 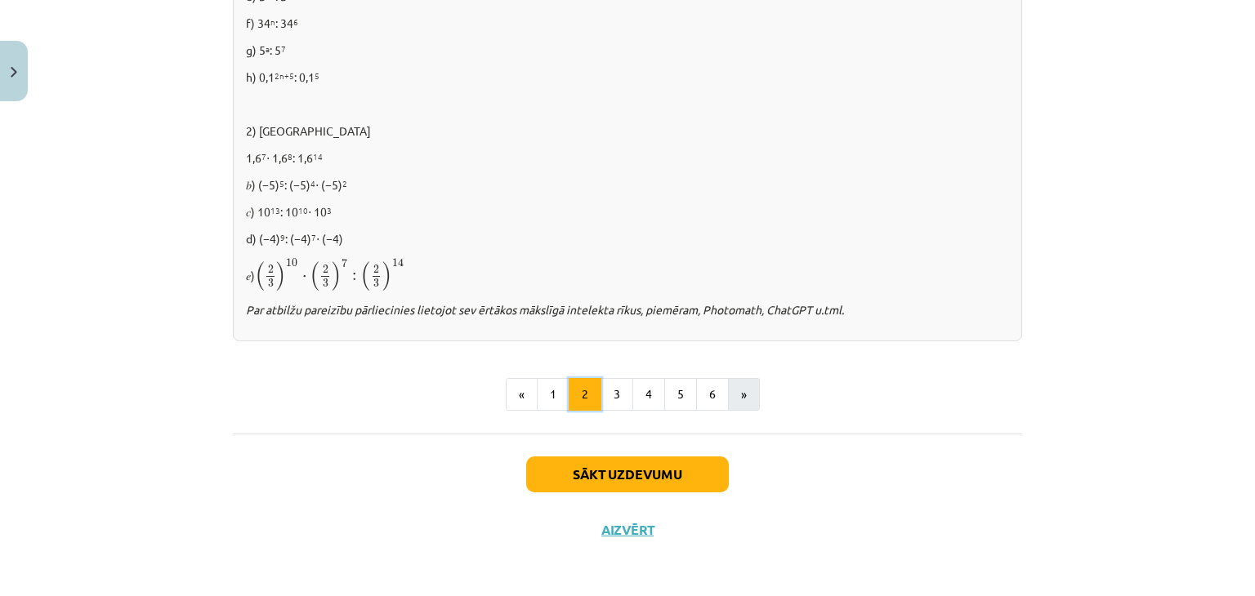 I want to click on p: 1,6 ⋅ 1,6 : 1,6, so click(x=627, y=158).